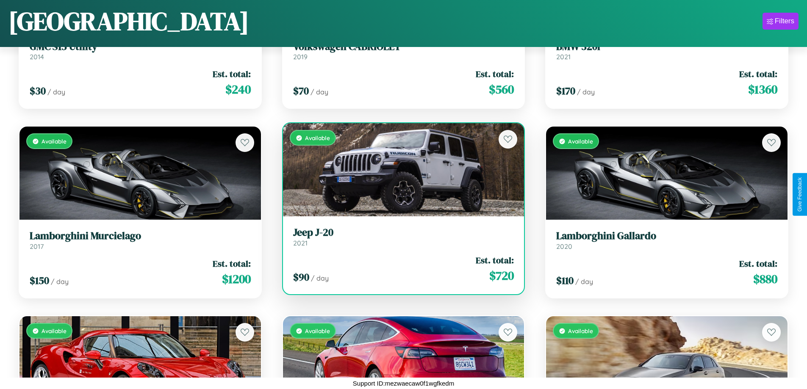 The height and width of the screenshot is (389, 807). What do you see at coordinates (39, 280) in the screenshot?
I see `span: $ 150` at bounding box center [39, 280].